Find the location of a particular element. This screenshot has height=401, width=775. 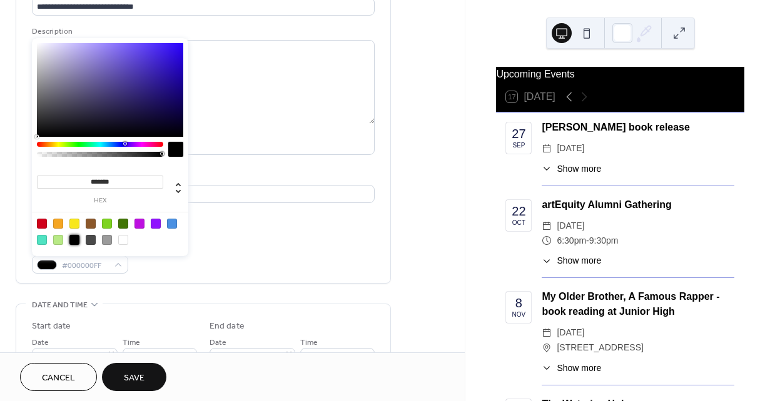

button: Cancel is located at coordinates (58, 377).